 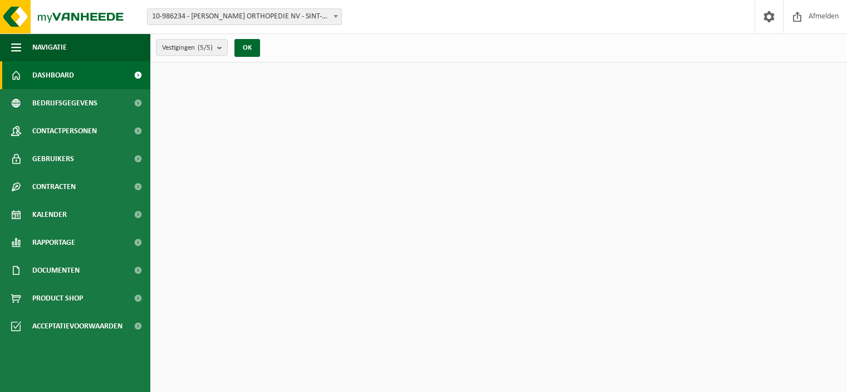 What do you see at coordinates (50, 214) in the screenshot?
I see `span: Kalender` at bounding box center [50, 214].